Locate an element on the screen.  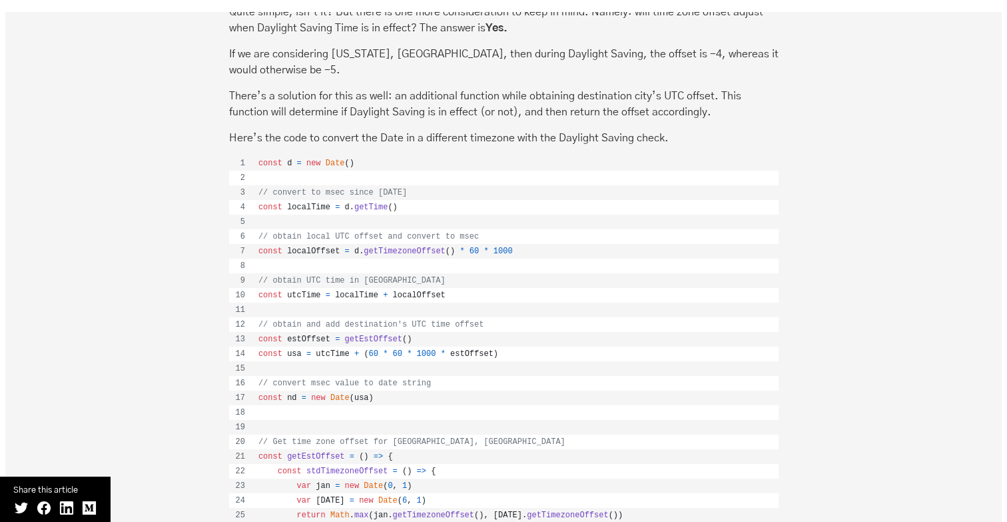
span: return is located at coordinates (311, 515).